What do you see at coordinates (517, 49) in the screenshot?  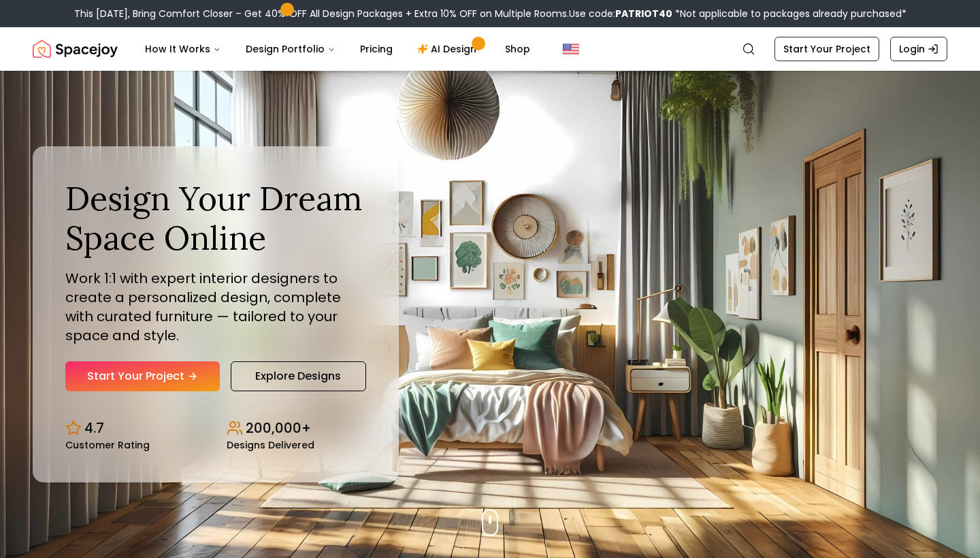 I see `a: Shop` at bounding box center [517, 49].